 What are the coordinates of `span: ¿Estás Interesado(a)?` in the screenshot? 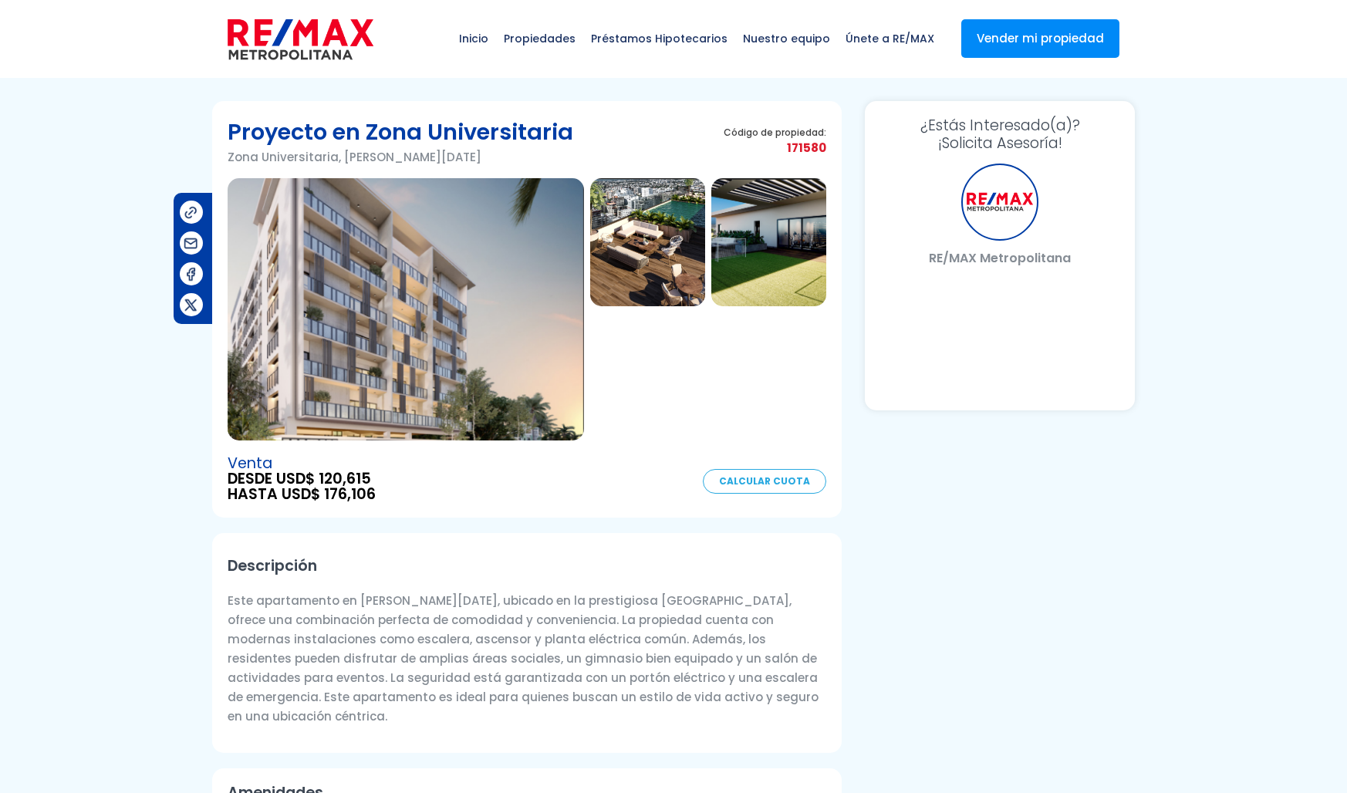 It's located at (1000, 125).